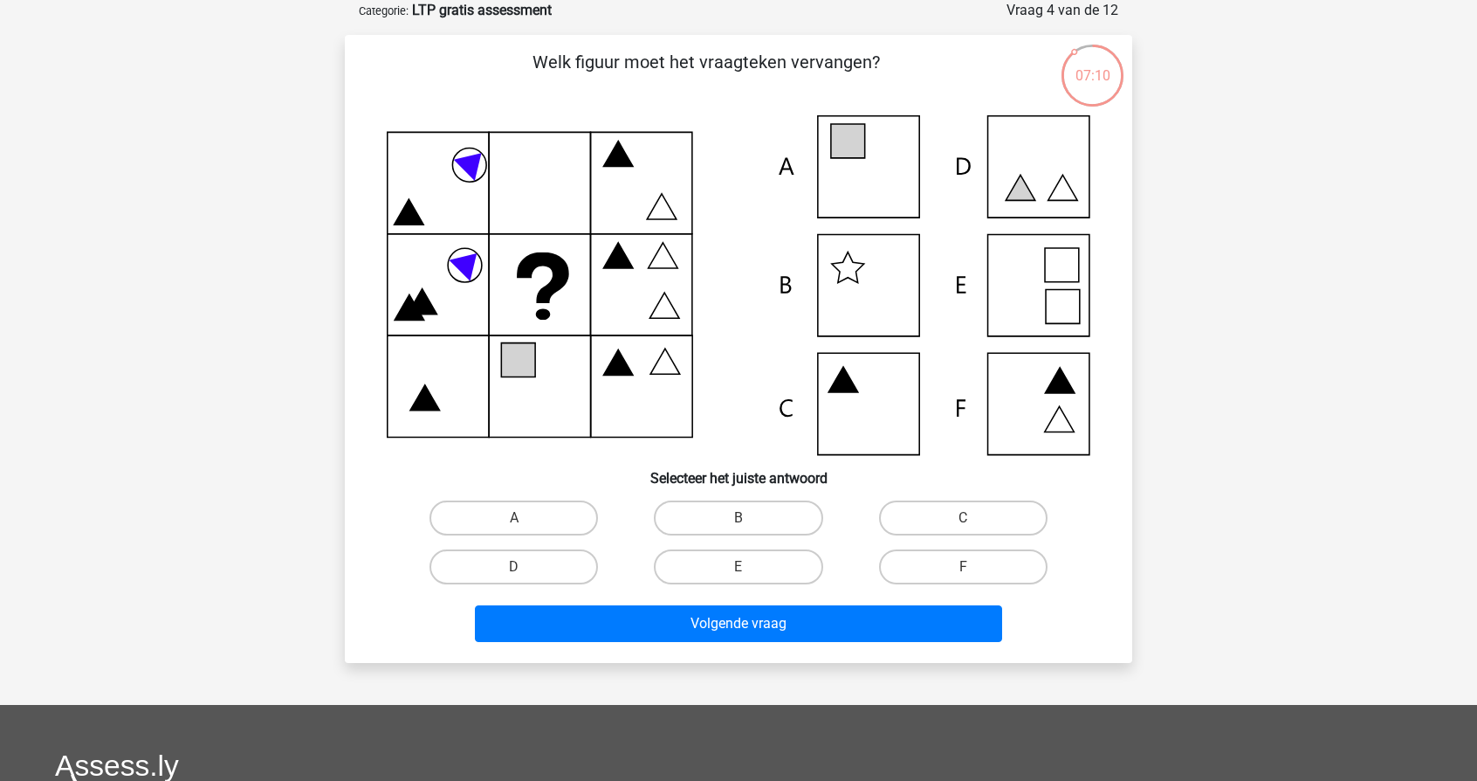  What do you see at coordinates (1092, 65) in the screenshot?
I see `div: 07:10` at bounding box center [1092, 65].